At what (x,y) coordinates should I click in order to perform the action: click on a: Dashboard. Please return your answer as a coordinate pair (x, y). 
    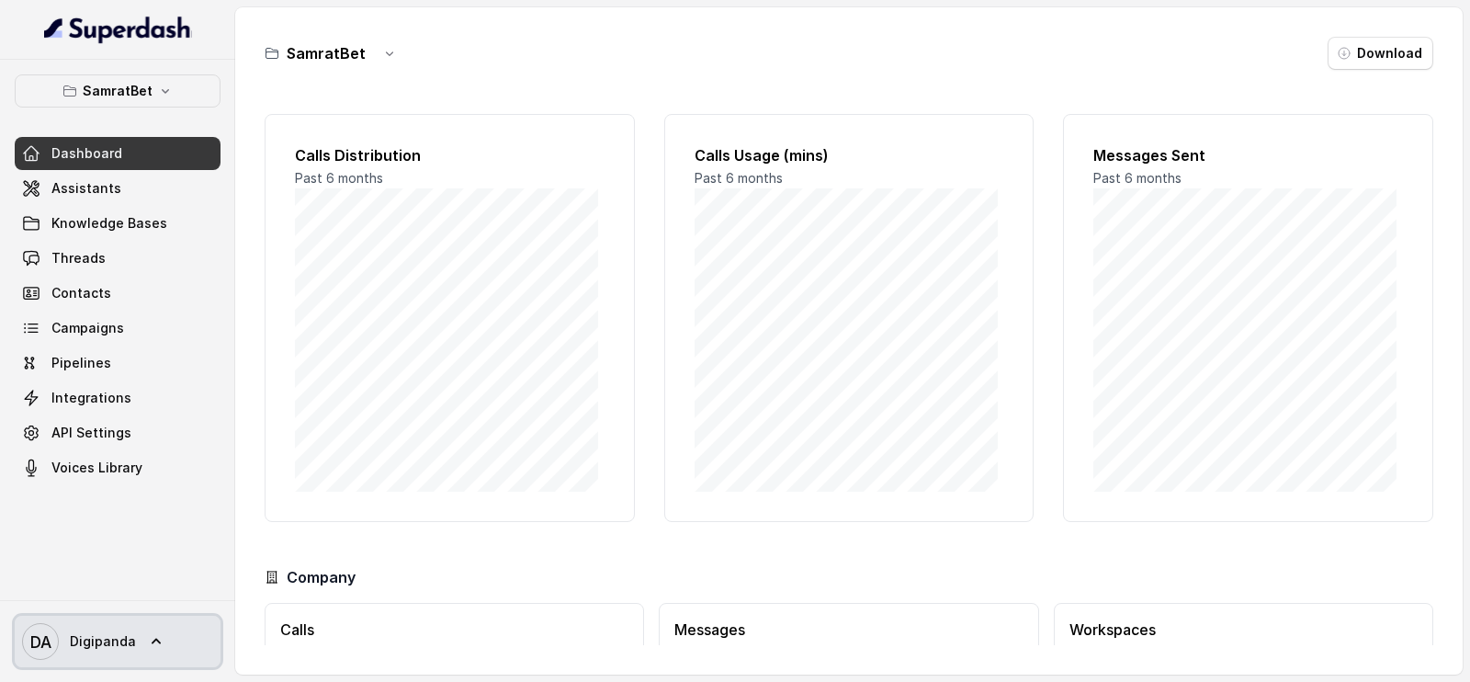
    Looking at the image, I should click on (118, 153).